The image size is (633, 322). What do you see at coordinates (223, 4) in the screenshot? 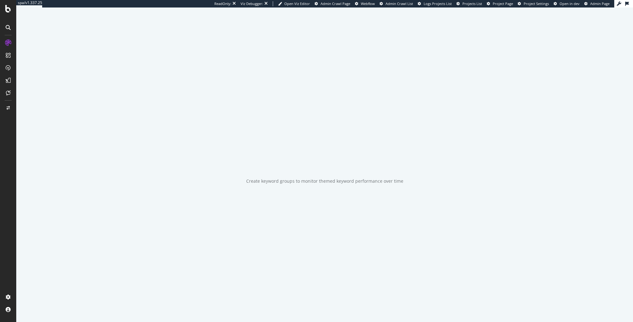
I see `div: ReadOnly:` at bounding box center [223, 4].